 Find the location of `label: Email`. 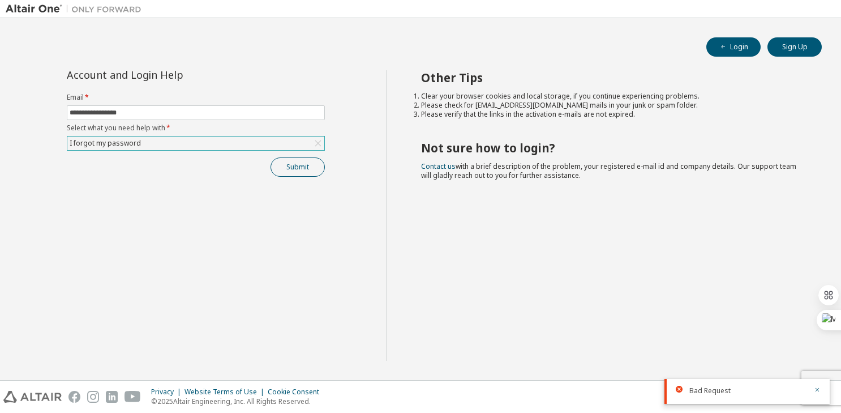

label: Email is located at coordinates (196, 97).